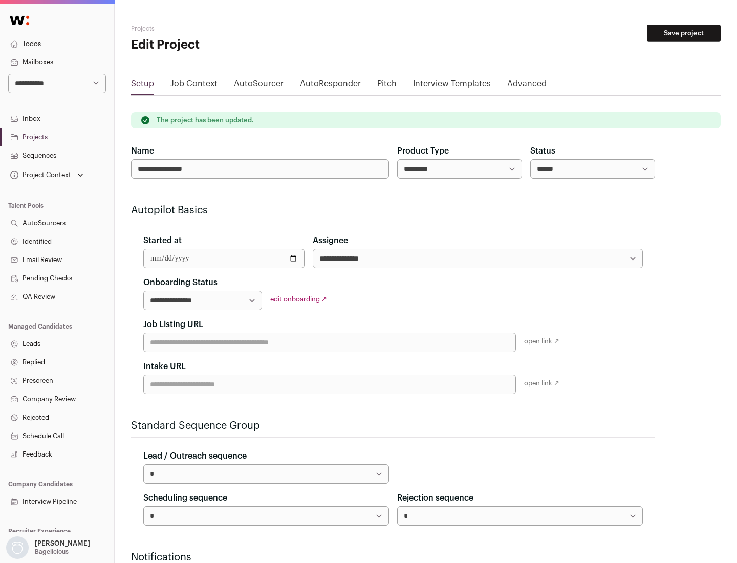  I want to click on h2: Standard Sequence Group, so click(393, 426).